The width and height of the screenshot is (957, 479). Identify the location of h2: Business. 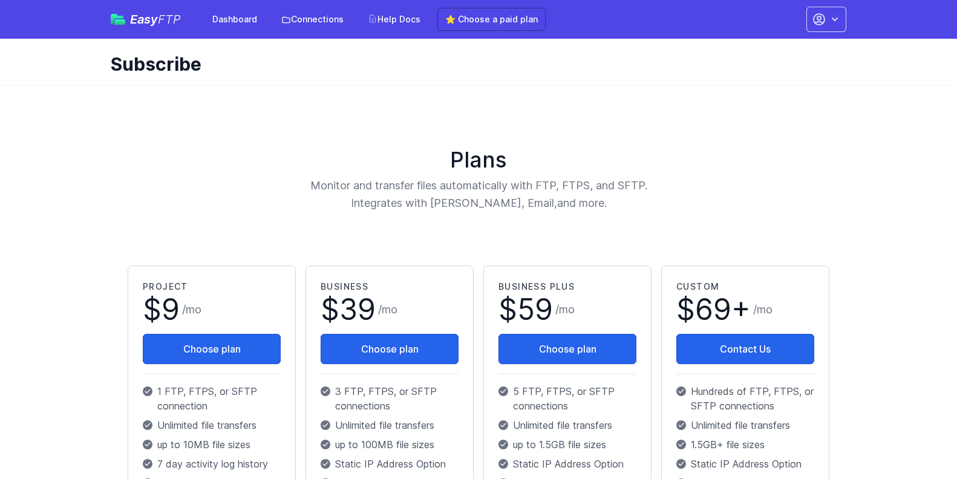
(390, 287).